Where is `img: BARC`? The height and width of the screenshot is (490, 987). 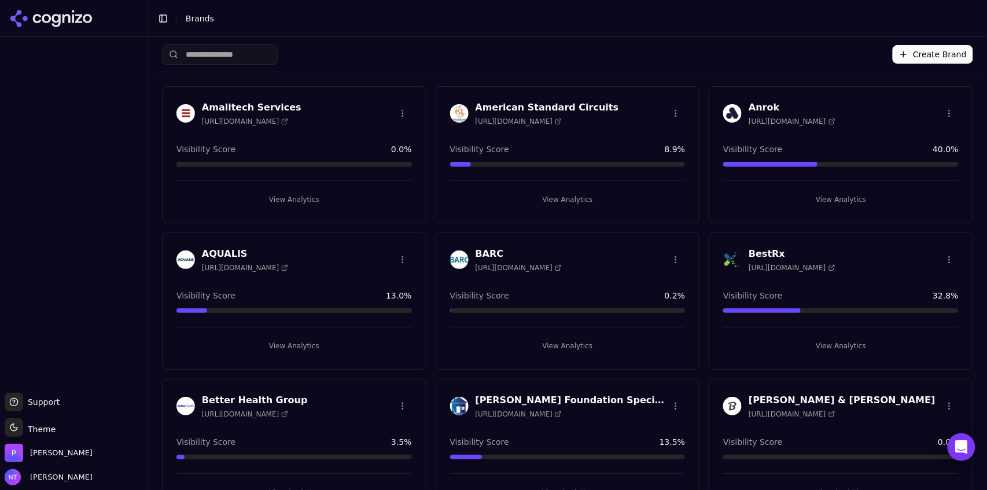 img: BARC is located at coordinates (460, 260).